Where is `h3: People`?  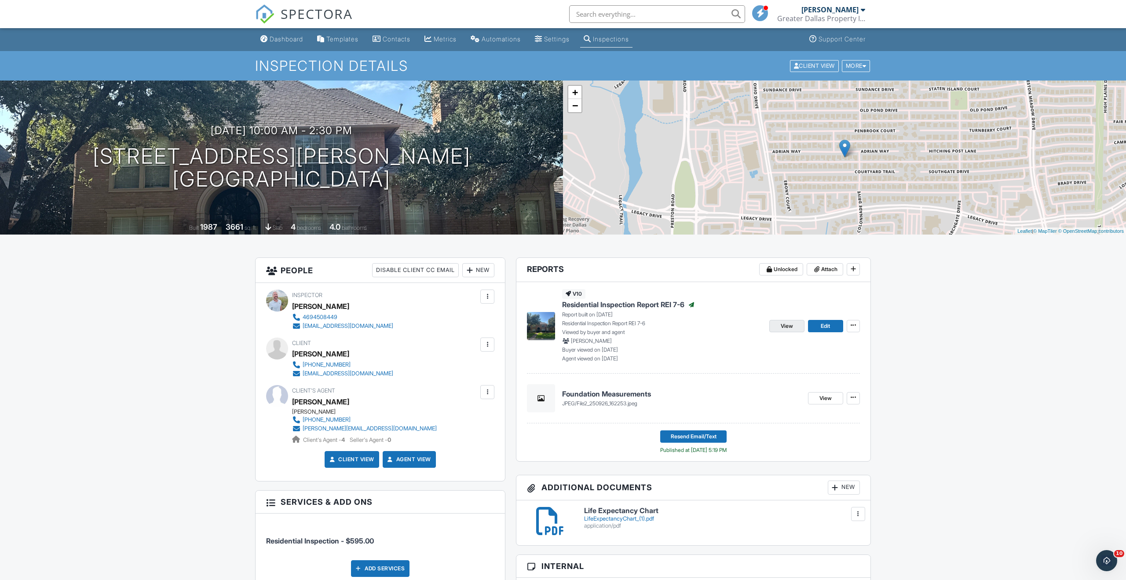
h3: People is located at coordinates (380, 270).